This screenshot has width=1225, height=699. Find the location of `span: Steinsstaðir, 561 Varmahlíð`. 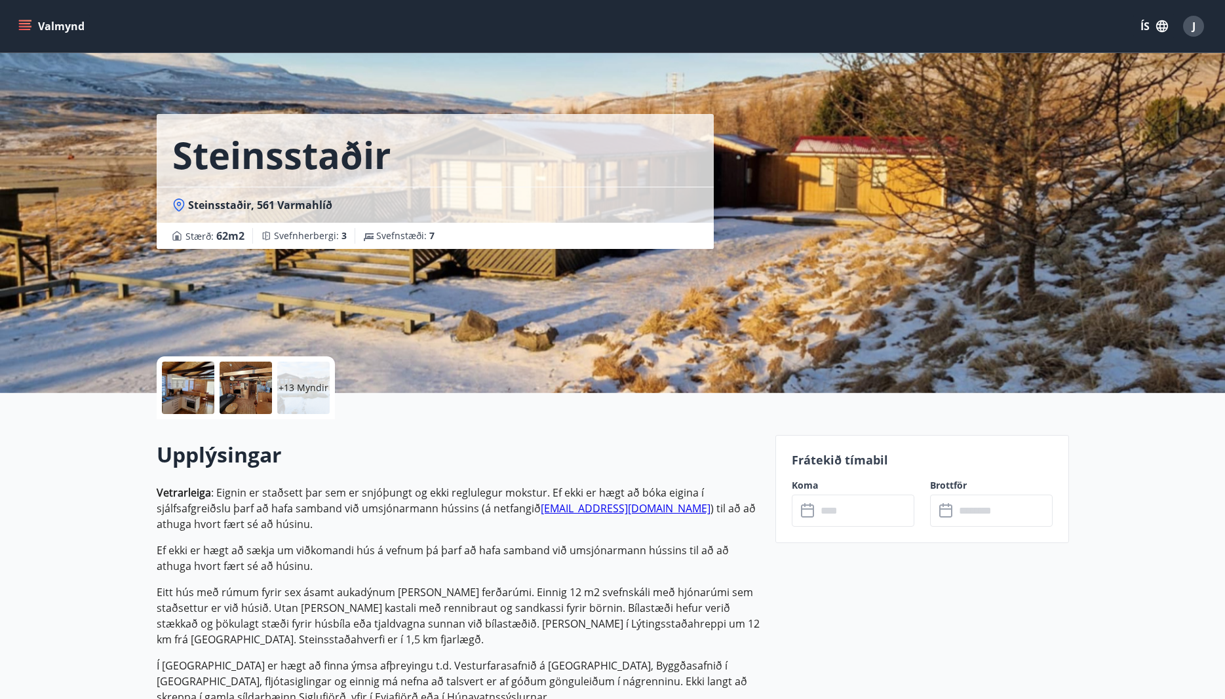

span: Steinsstaðir, 561 Varmahlíð is located at coordinates (260, 205).